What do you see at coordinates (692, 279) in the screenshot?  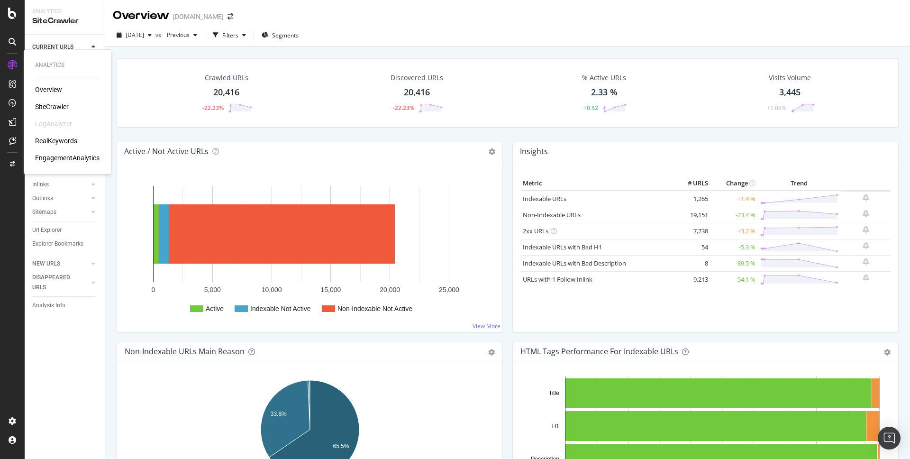 I see `td: 9,213` at bounding box center [692, 279].